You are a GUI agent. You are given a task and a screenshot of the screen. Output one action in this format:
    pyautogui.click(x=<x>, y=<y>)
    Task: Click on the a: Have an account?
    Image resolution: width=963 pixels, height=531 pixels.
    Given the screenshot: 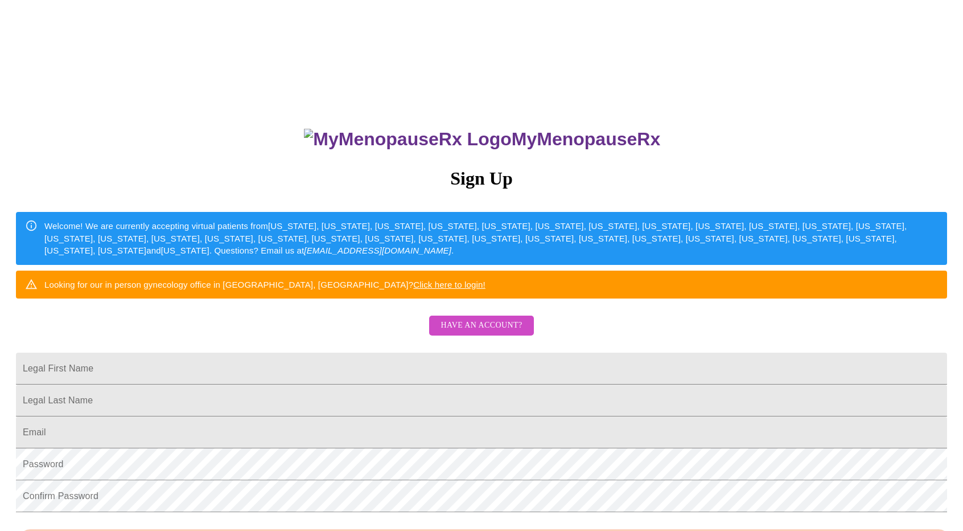 What is the action you would take?
    pyautogui.click(x=481, y=332)
    